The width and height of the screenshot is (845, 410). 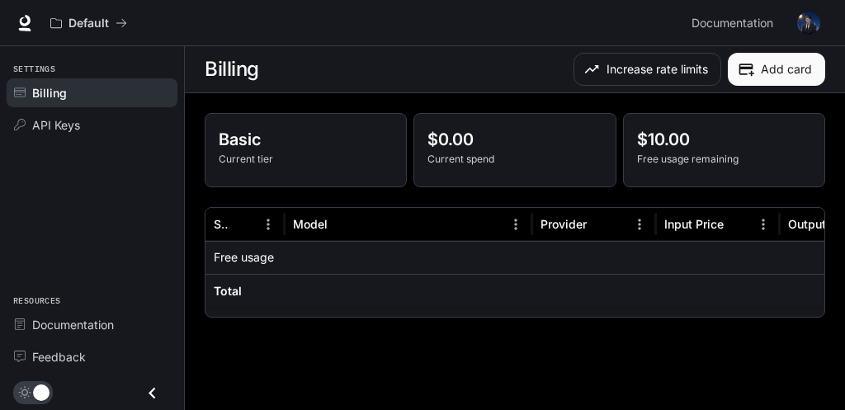 What do you see at coordinates (305, 159) in the screenshot?
I see `p: Current tier` at bounding box center [305, 159].